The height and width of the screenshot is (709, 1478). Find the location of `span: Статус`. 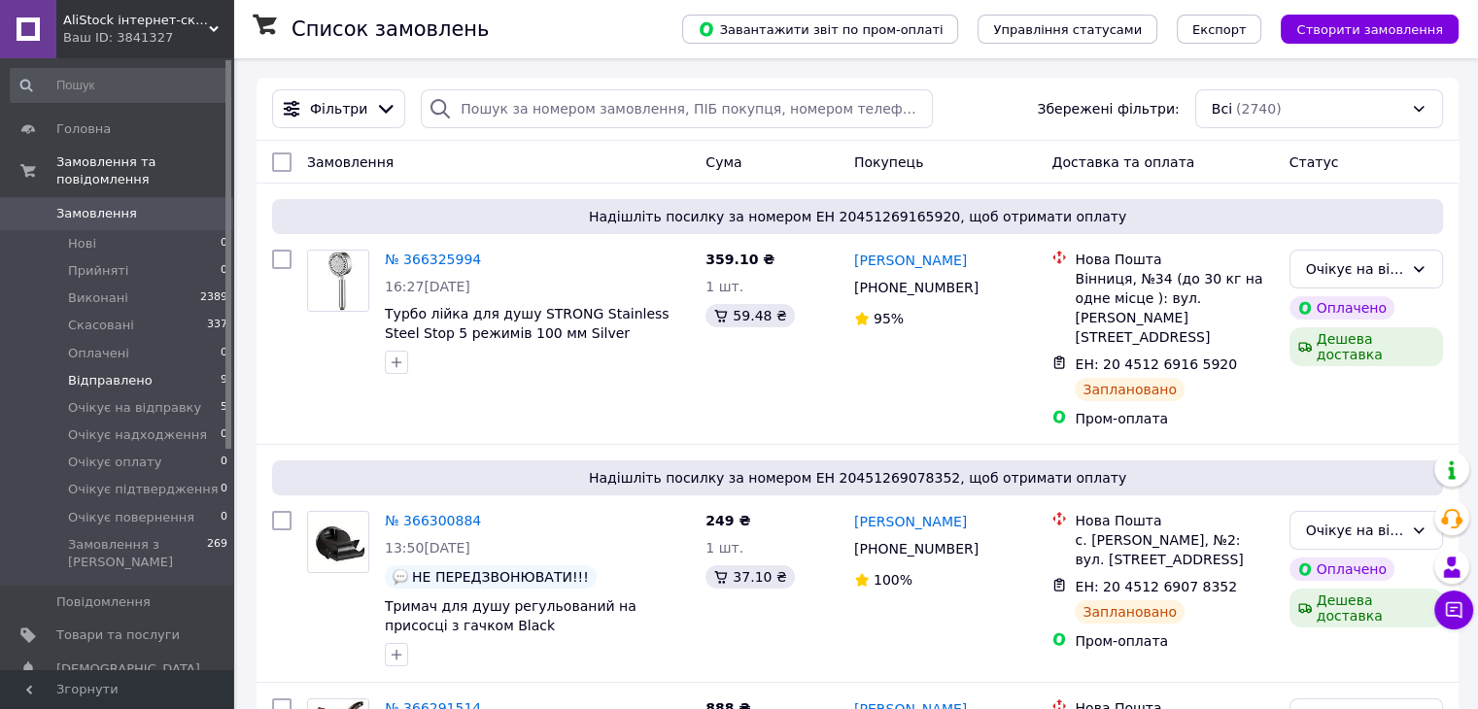

span: Статус is located at coordinates (1314, 162).